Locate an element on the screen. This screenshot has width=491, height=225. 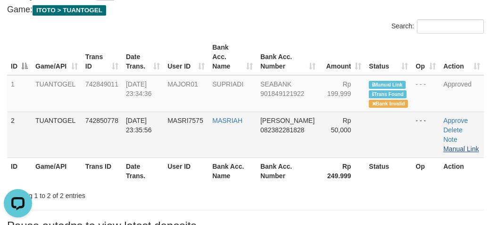
button: Open LiveChat chat widget is located at coordinates (18, 18).